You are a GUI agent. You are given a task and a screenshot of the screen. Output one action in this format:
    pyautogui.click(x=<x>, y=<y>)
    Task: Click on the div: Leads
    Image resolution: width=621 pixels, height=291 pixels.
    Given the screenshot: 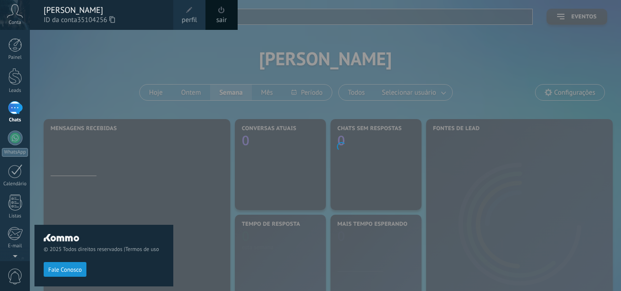 What is the action you would take?
    pyautogui.click(x=15, y=91)
    